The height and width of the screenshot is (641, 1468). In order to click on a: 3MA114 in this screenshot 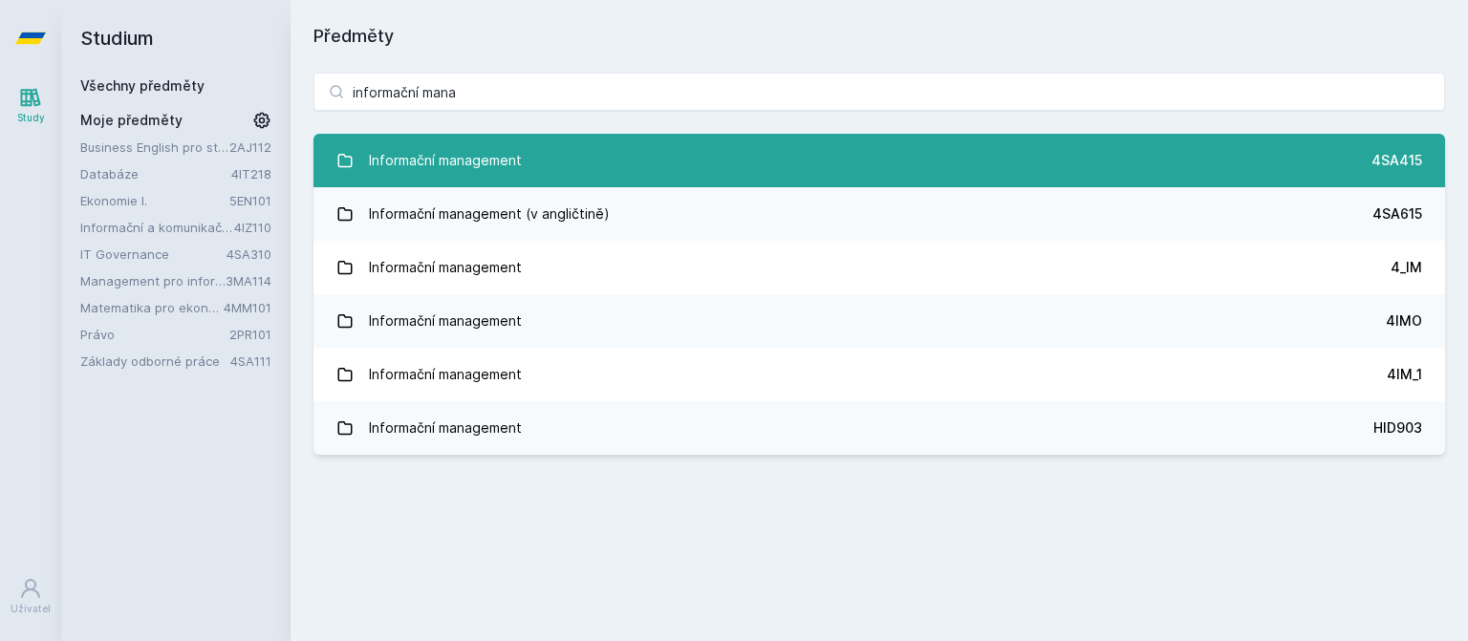, I will do `click(249, 281)`.